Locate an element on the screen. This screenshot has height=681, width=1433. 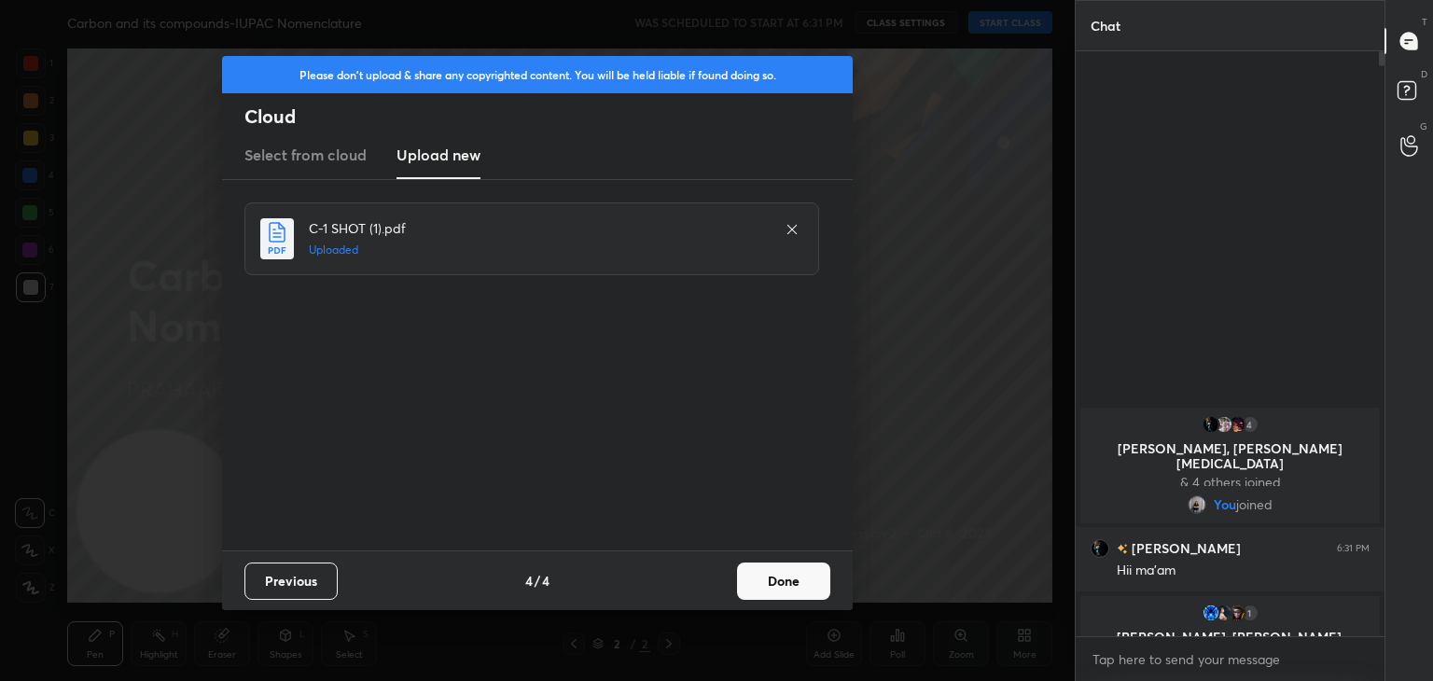
p: G is located at coordinates (1423, 126).